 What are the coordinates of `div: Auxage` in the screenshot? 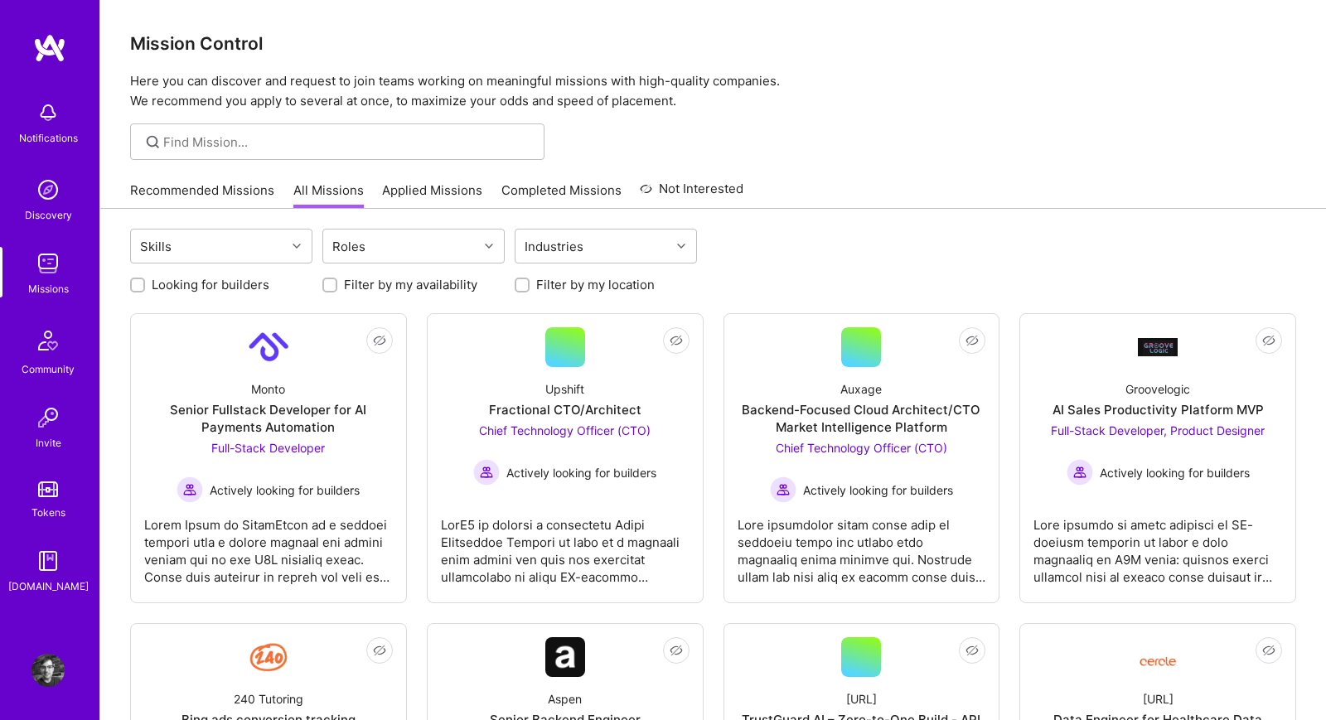 It's located at (861, 389).